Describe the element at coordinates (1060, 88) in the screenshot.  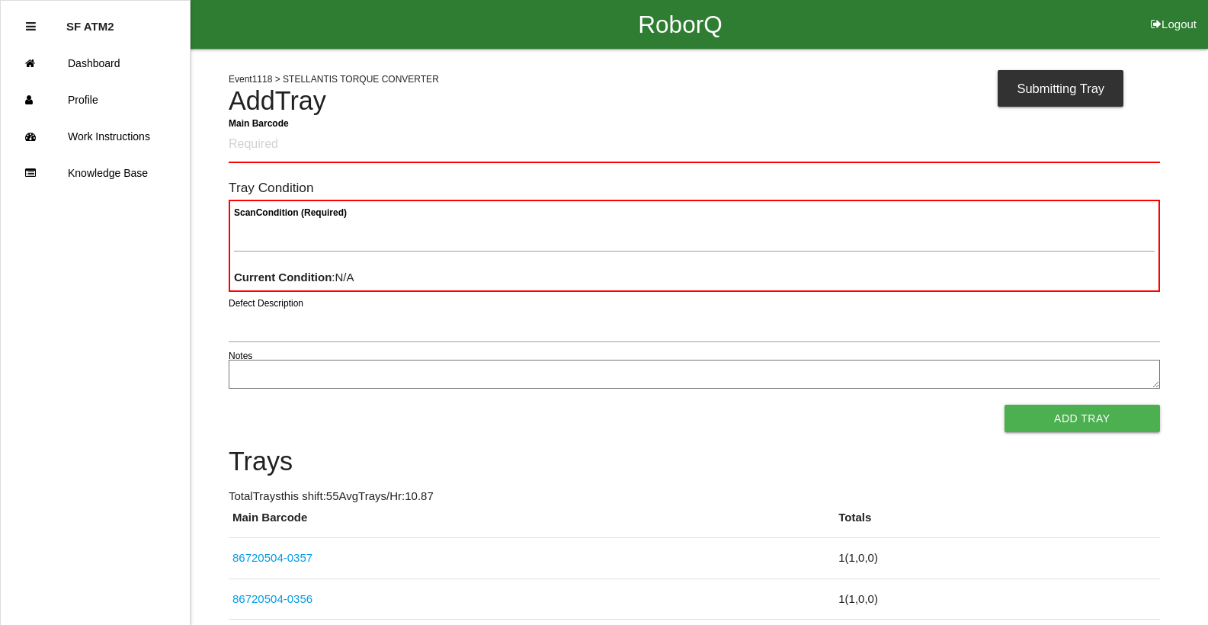
I see `div: Submitting Tray` at that location.